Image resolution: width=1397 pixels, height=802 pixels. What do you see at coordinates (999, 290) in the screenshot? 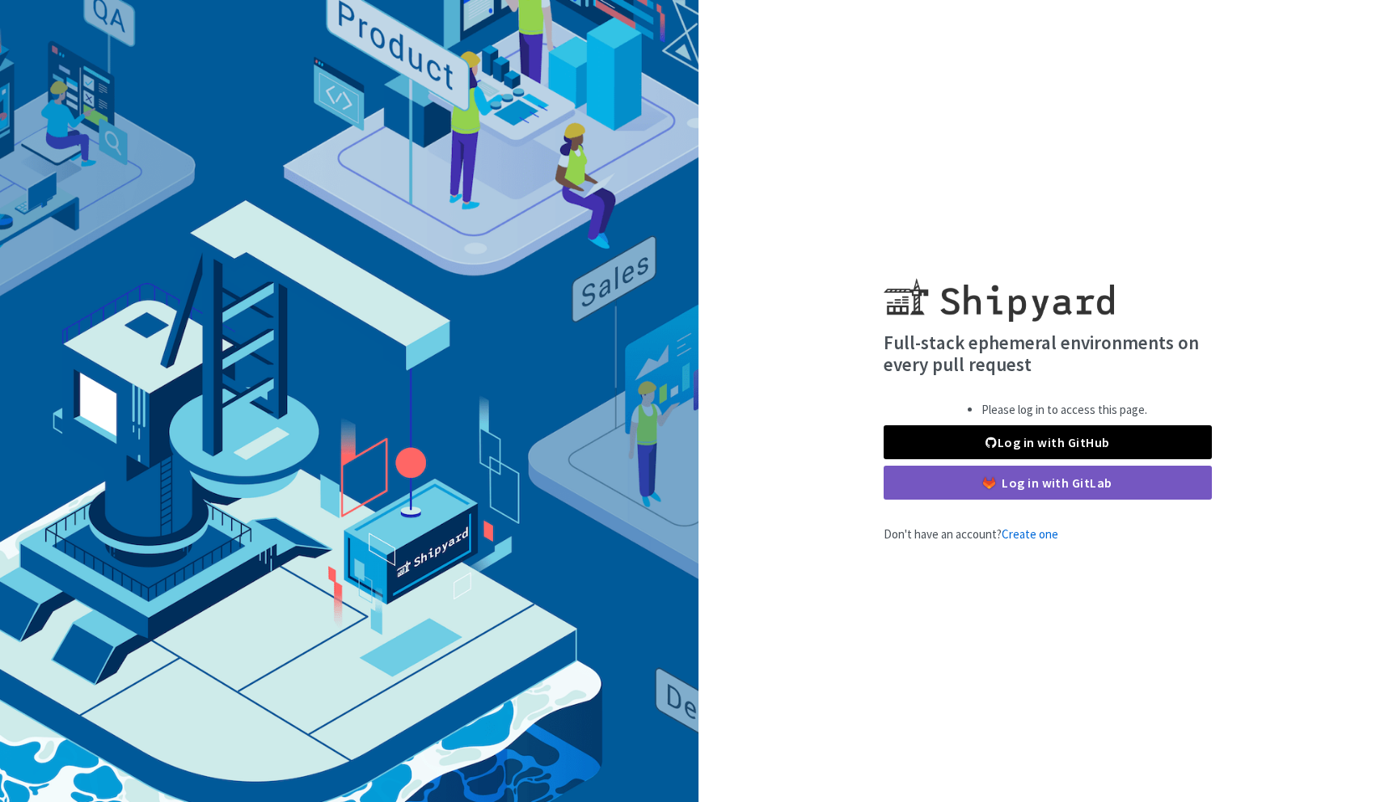
I see `img: Shipyard logo` at bounding box center [999, 290].